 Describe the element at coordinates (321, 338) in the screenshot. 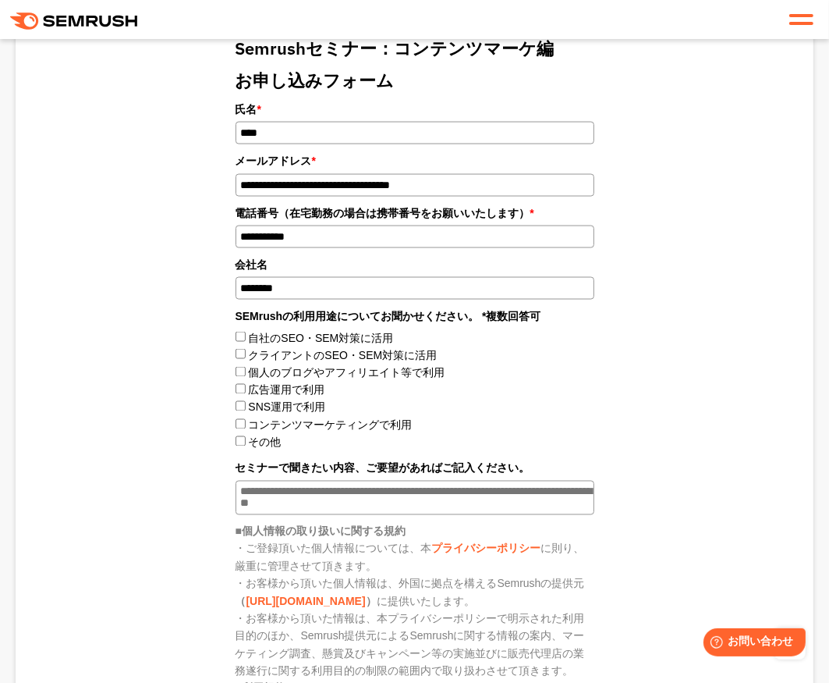

I see `label: 自社のSEO・SEM対策に活用` at that location.